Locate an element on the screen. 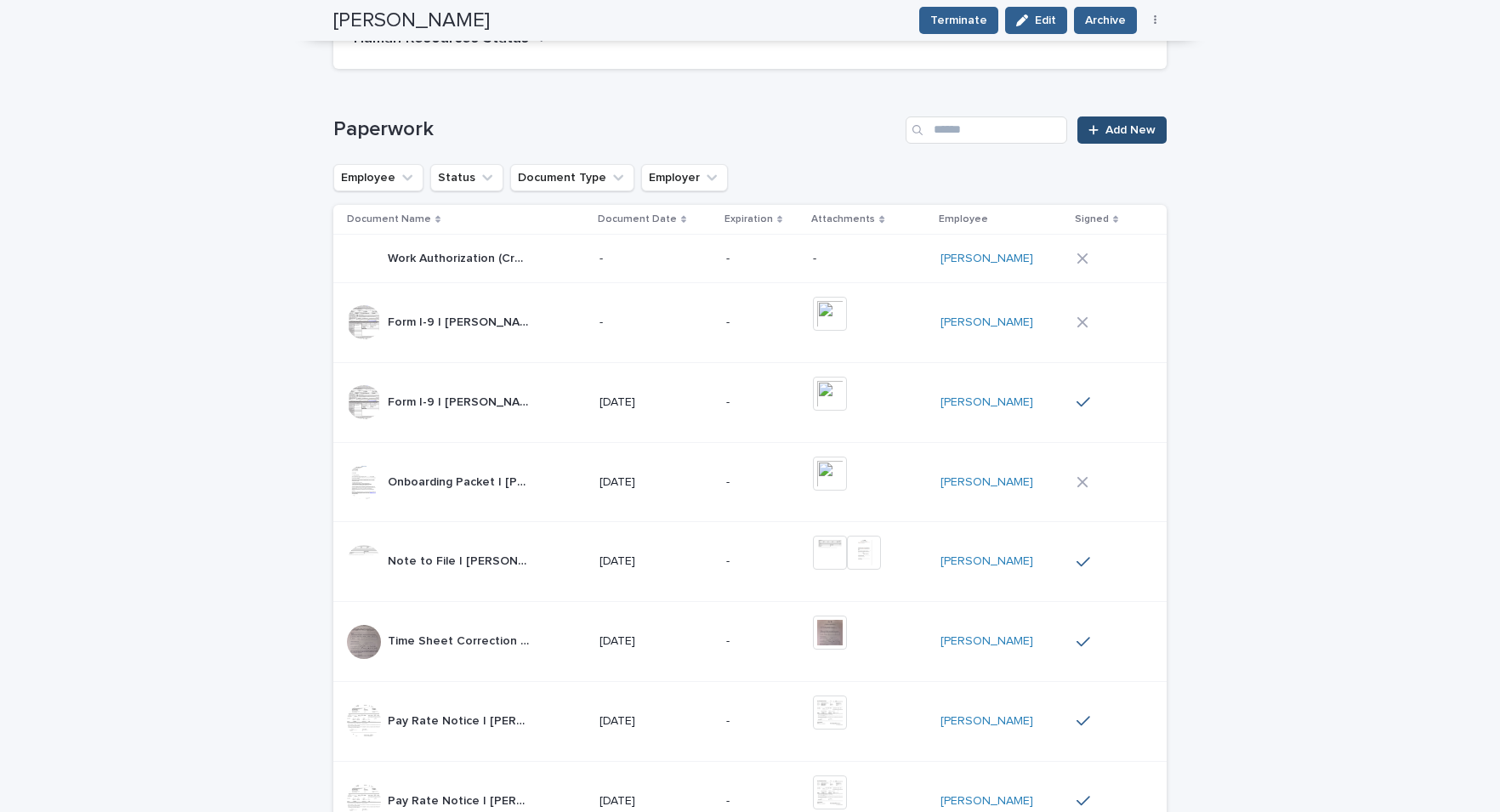 This screenshot has width=1500, height=812. span: Edit is located at coordinates (1045, 20).